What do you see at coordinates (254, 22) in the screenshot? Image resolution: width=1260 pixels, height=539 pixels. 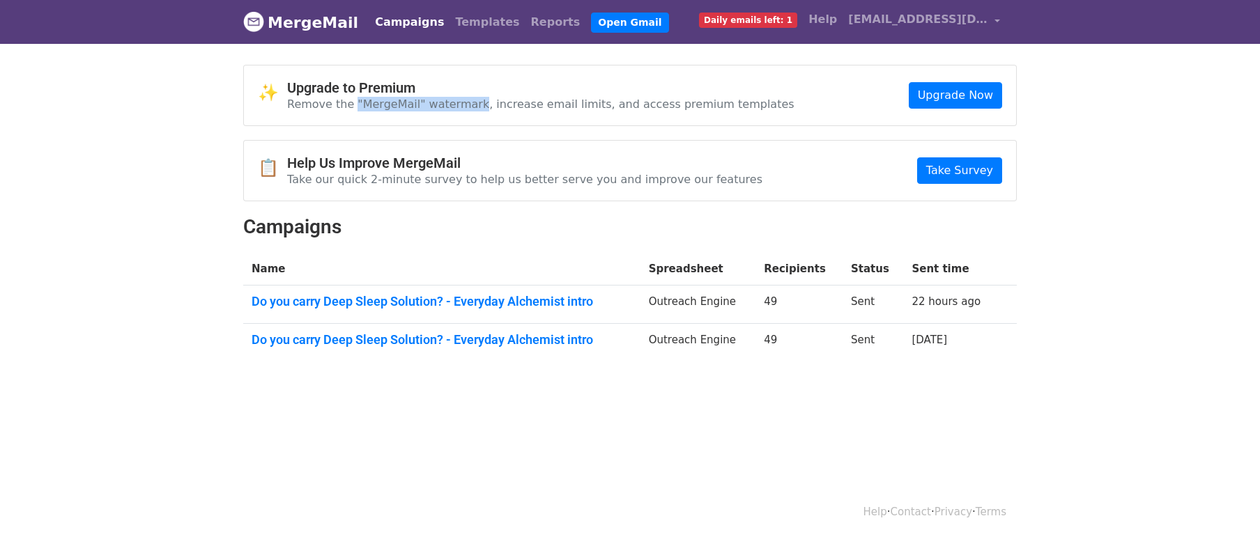 I see `img: MergeMail logo` at bounding box center [254, 22].